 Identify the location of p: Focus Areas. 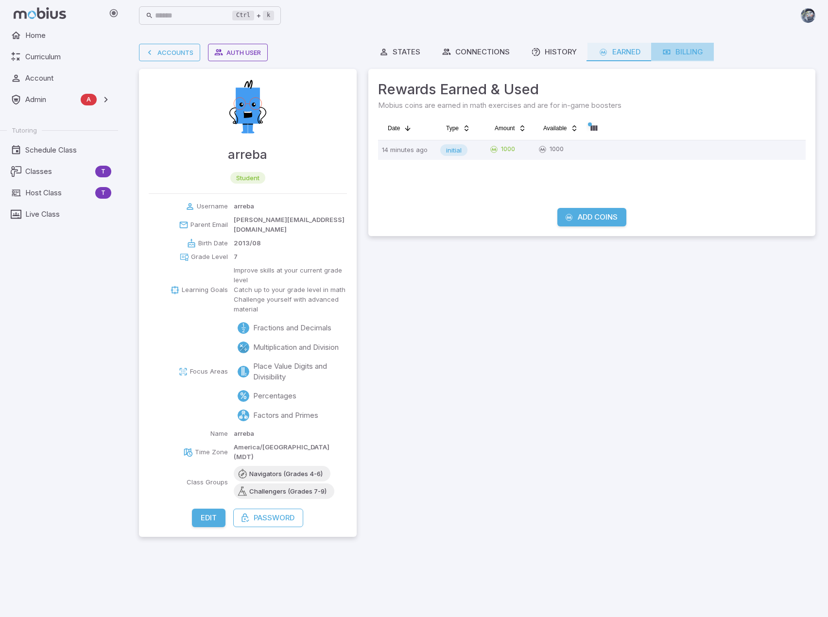
(209, 372).